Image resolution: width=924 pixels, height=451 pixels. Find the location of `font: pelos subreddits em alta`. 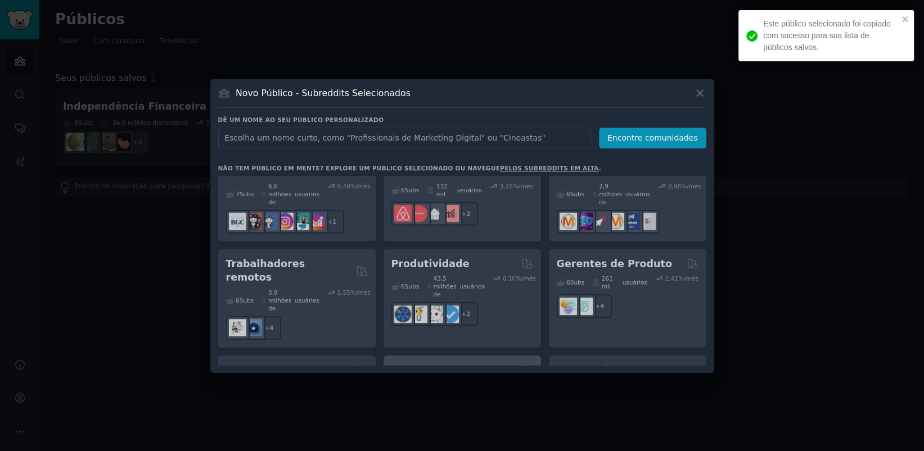

font: pelos subreddits em alta is located at coordinates (549, 168).